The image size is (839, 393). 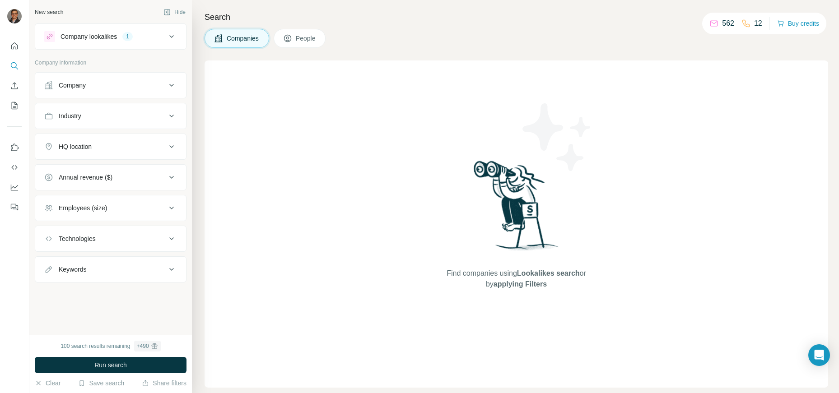 I want to click on div: Company lookalikes, so click(x=89, y=37).